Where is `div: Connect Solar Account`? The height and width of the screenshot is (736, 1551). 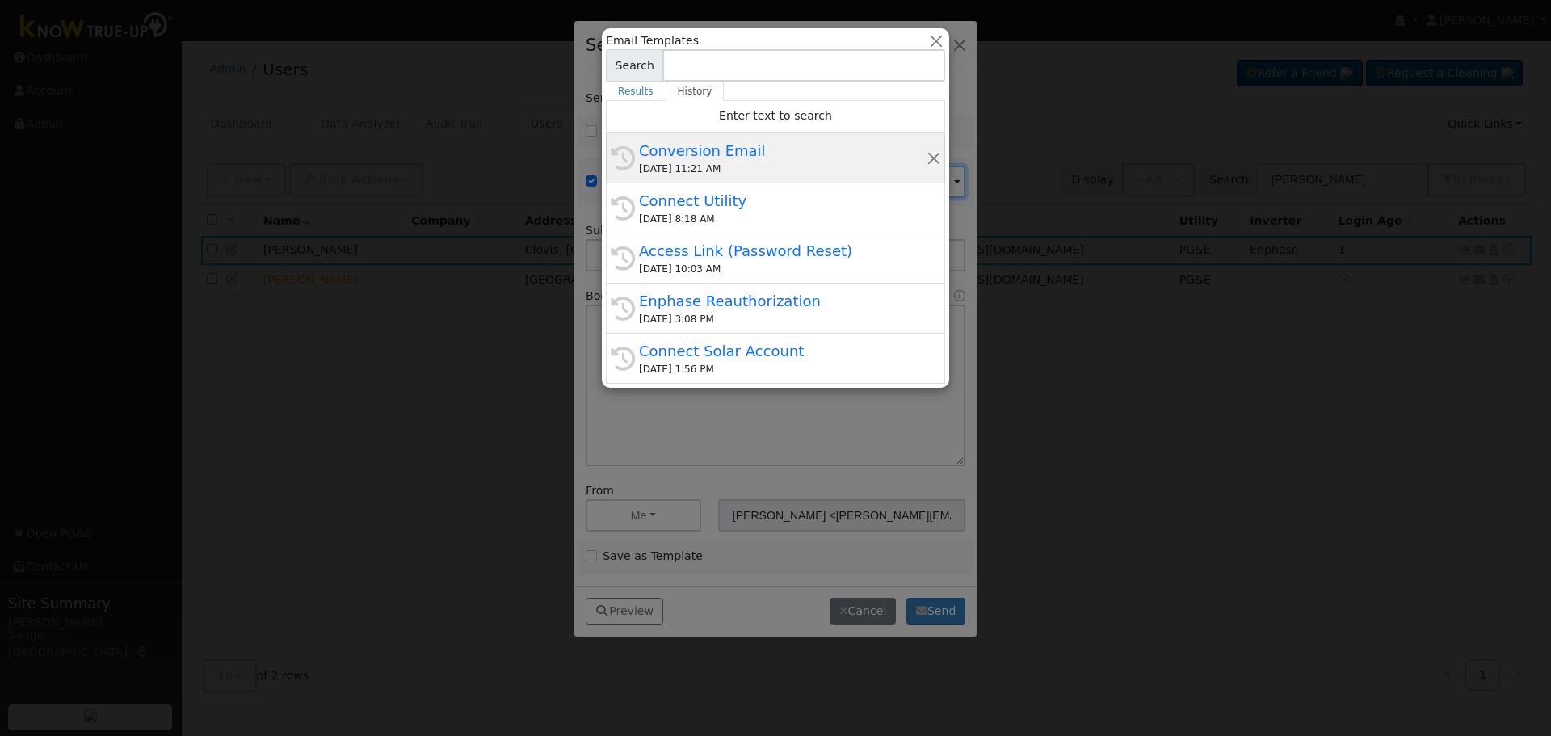
div: Connect Solar Account is located at coordinates (783, 351).